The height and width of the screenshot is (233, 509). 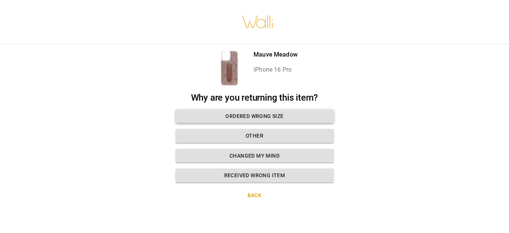 I want to click on p: iPhone 16 Pro, so click(x=276, y=70).